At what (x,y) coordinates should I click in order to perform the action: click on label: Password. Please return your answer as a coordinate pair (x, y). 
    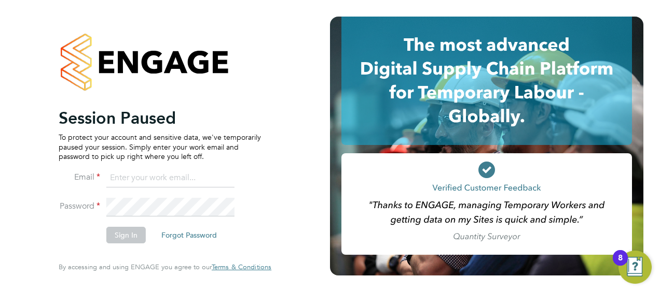
    Looking at the image, I should click on (79, 206).